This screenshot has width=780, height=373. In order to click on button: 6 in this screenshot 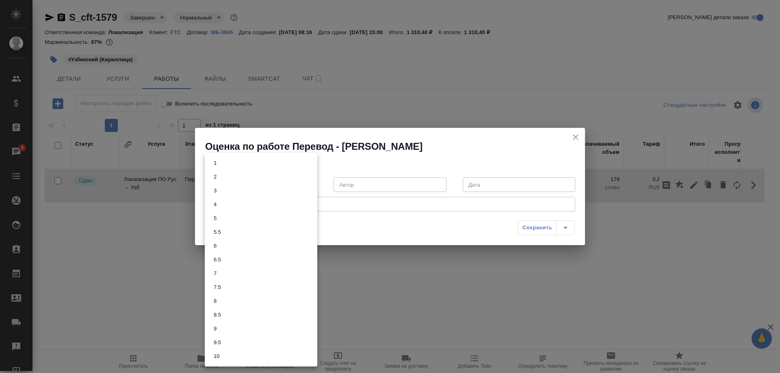, I will do `click(215, 246)`.